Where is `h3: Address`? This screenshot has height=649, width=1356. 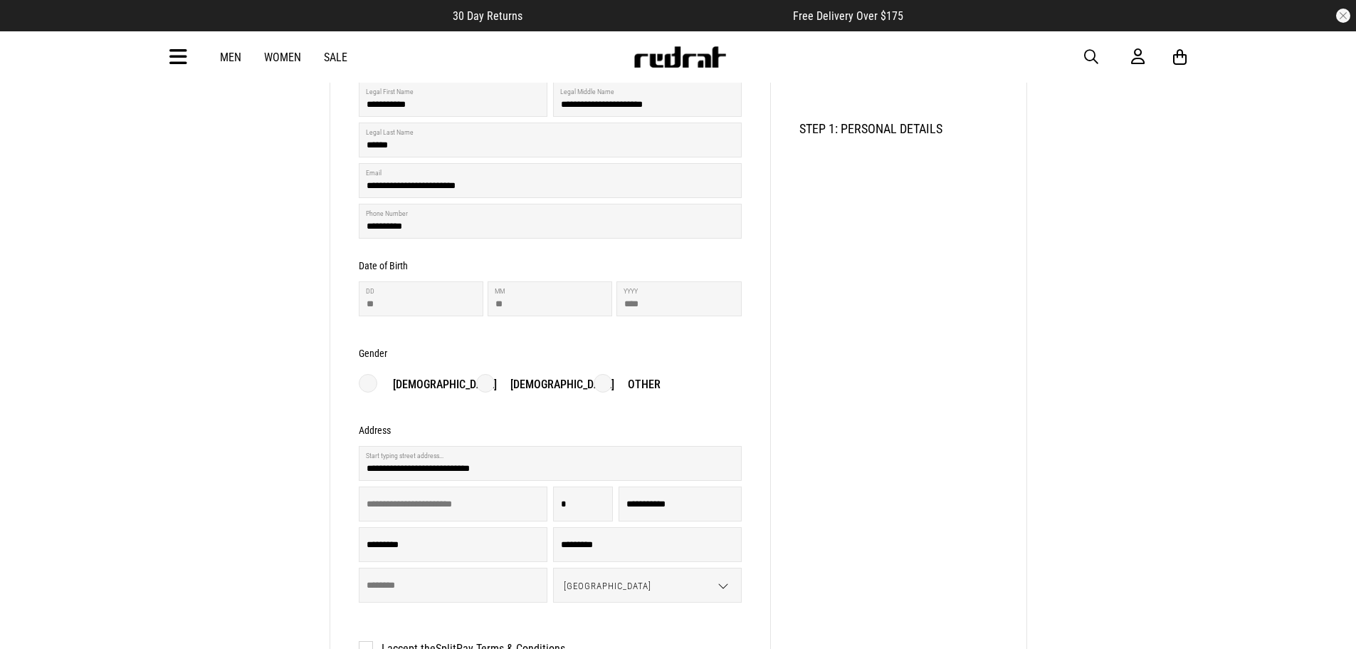 h3: Address is located at coordinates (375, 430).